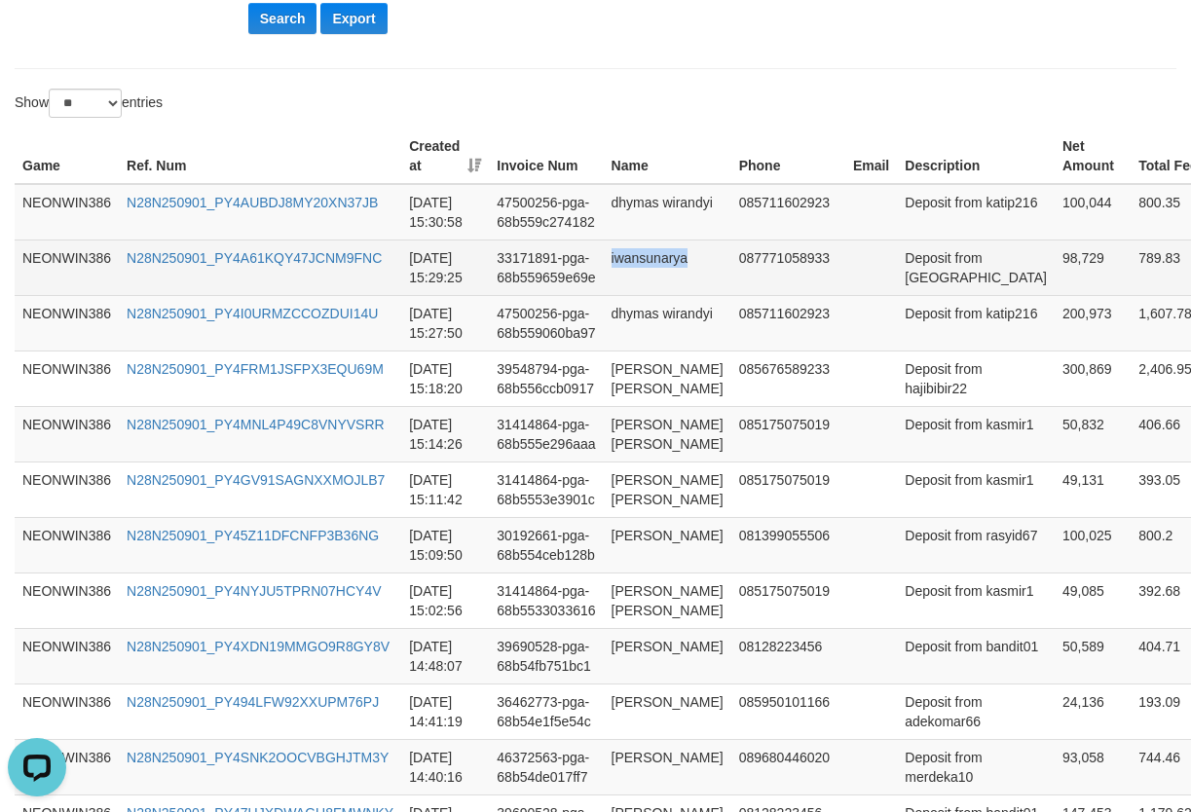  Describe the element at coordinates (976, 656) in the screenshot. I see `td: Deposit from bandit01` at that location.